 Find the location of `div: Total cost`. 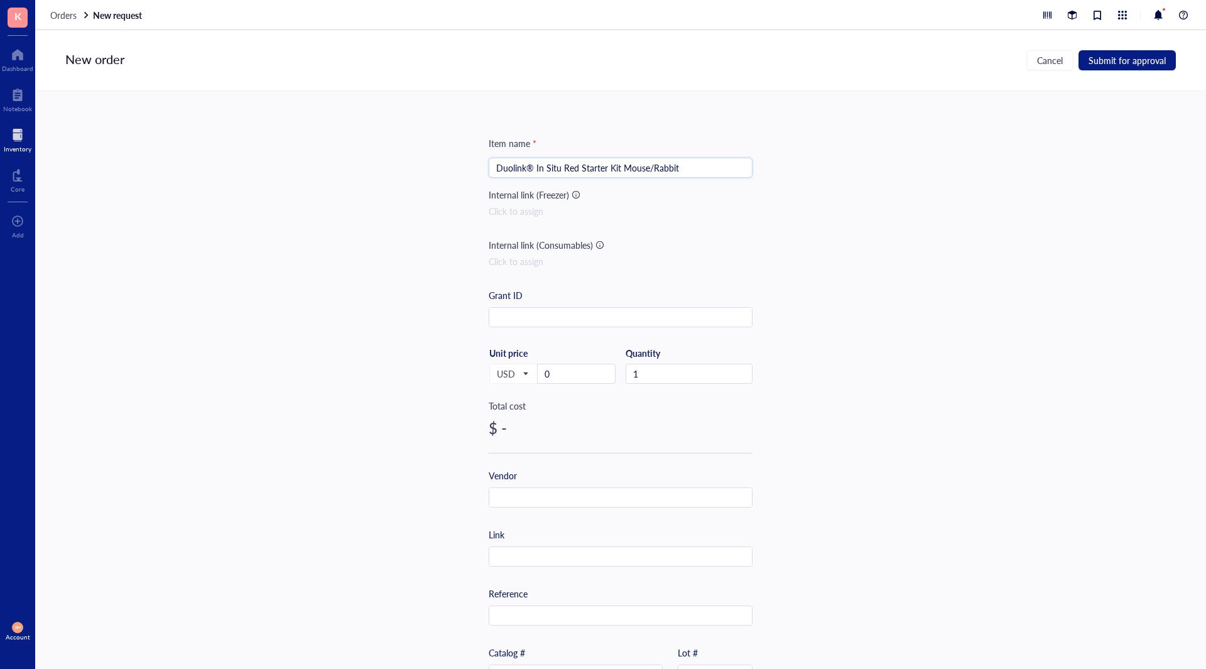

div: Total cost is located at coordinates (620, 406).